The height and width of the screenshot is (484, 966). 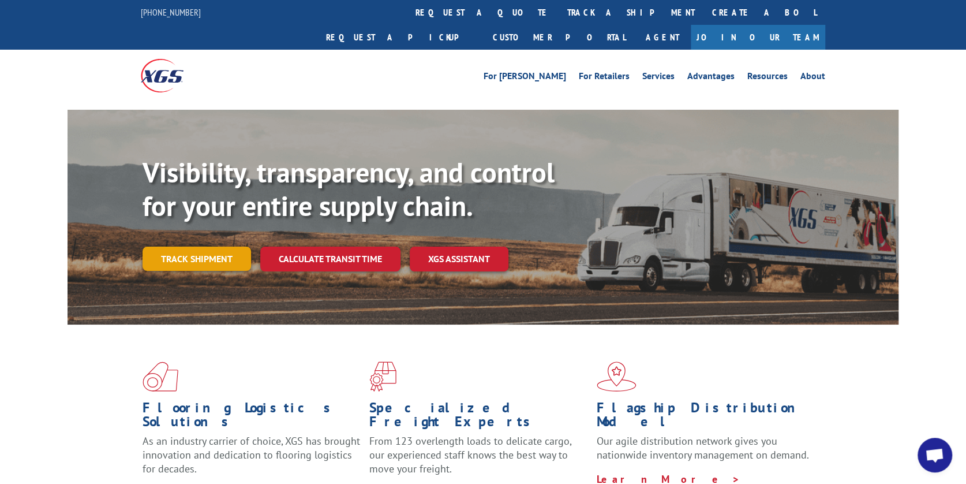 What do you see at coordinates (758, 37) in the screenshot?
I see `a: Join Our Team` at bounding box center [758, 37].